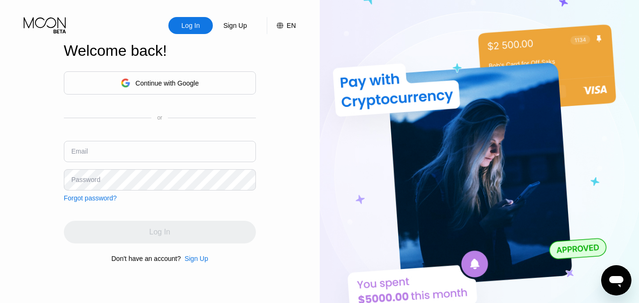 The width and height of the screenshot is (639, 303). I want to click on div: Welcome back!, so click(160, 51).